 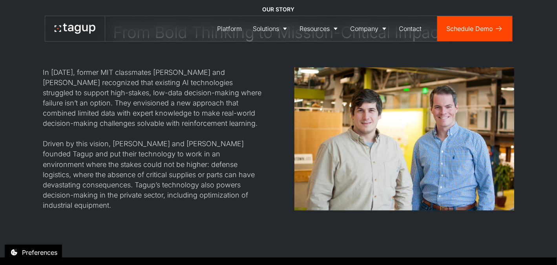 What do you see at coordinates (470, 29) in the screenshot?
I see `div: Schedule Demo` at bounding box center [470, 29].